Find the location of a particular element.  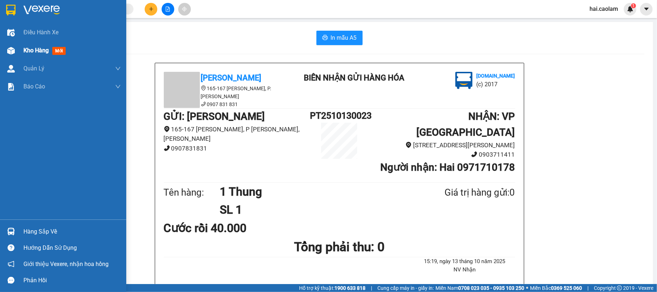

span: aim is located at coordinates (184, 9).